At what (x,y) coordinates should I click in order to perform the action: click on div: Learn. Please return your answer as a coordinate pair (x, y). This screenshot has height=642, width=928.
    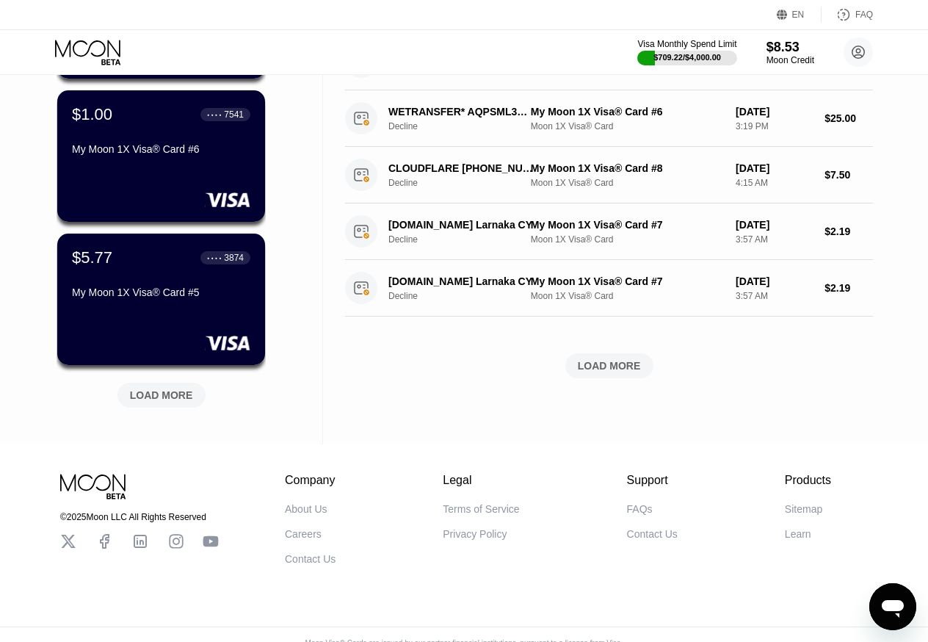
    Looking at the image, I should click on (798, 534).